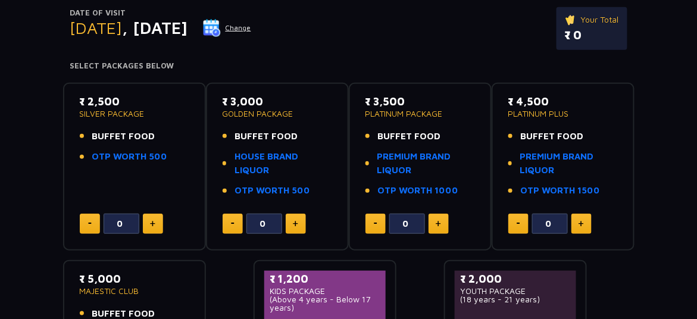 The height and width of the screenshot is (319, 697). I want to click on p: SILVER PACKAGE, so click(135, 114).